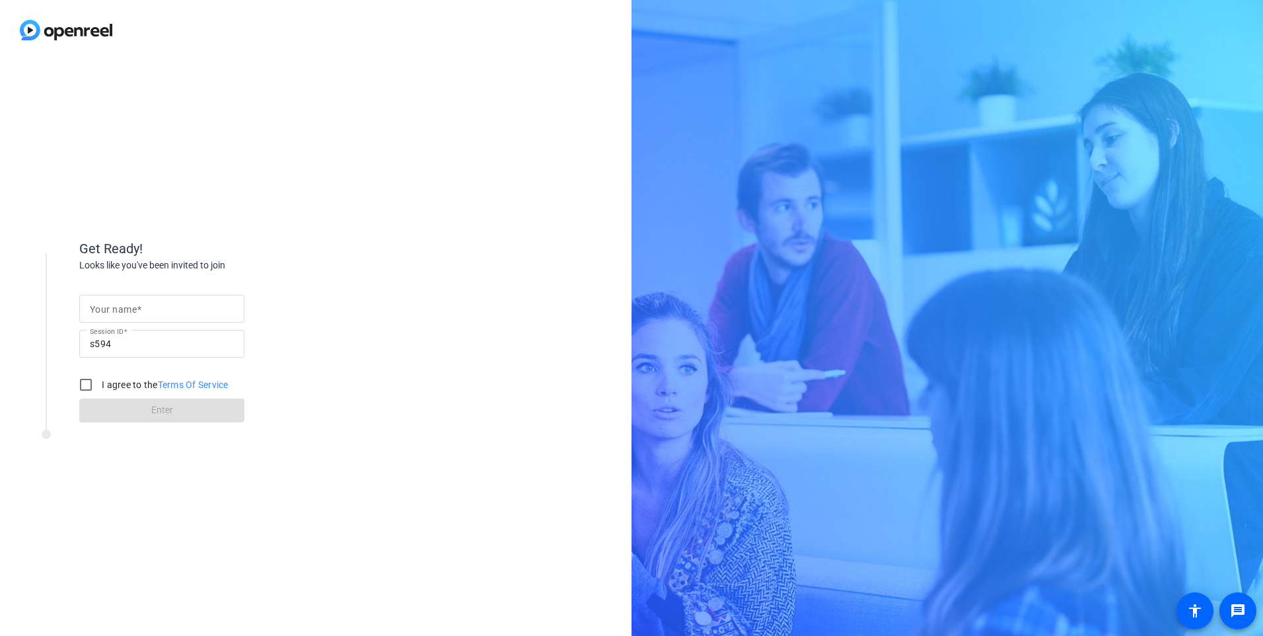  I want to click on div: Get Ready!, so click(211, 248).